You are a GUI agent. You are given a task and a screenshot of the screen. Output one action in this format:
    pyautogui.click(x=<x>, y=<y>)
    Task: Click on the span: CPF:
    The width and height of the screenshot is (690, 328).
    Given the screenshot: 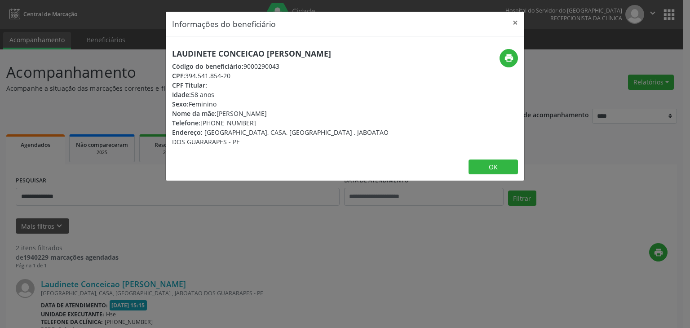 What is the action you would take?
    pyautogui.click(x=178, y=75)
    